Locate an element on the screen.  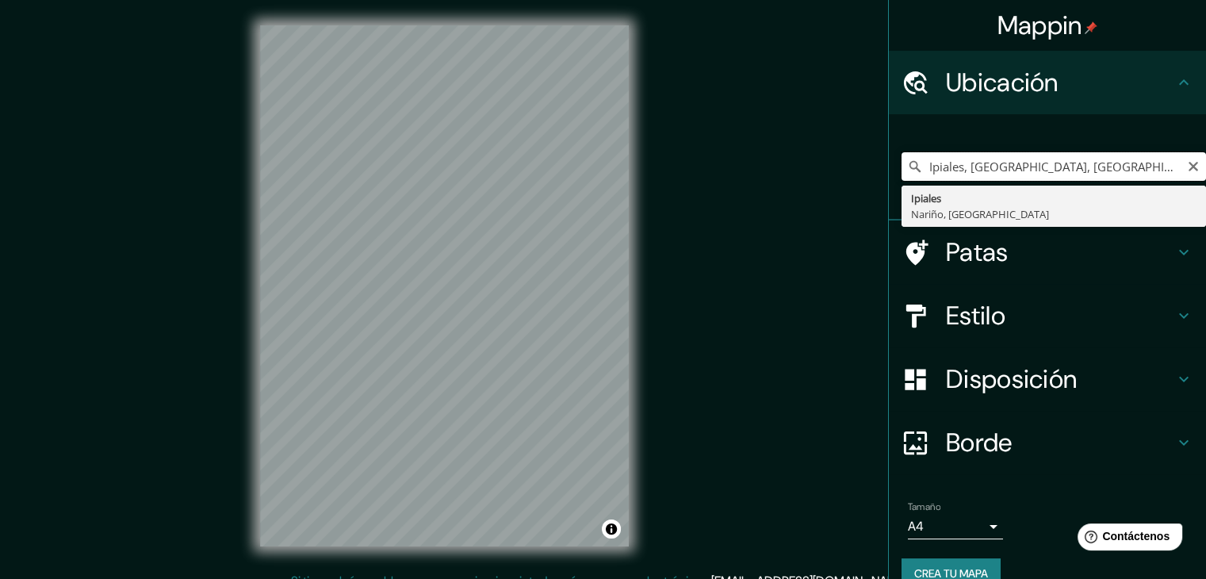
font: Patas is located at coordinates (977, 252).